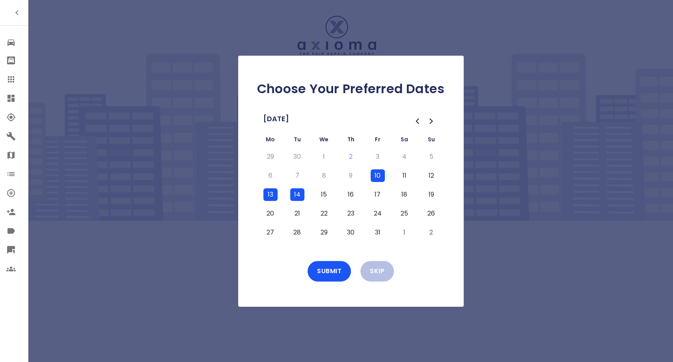 The width and height of the screenshot is (673, 362). I want to click on button: Thursday, October 23rd, 2025, so click(351, 213).